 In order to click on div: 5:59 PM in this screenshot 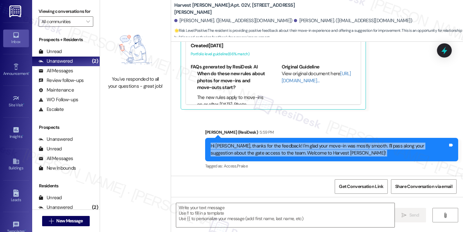, I will do `click(266, 132)`.